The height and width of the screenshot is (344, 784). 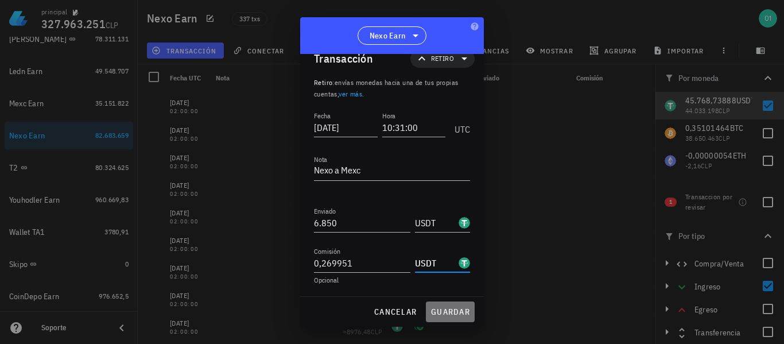 I want to click on a: ver más, so click(x=350, y=94).